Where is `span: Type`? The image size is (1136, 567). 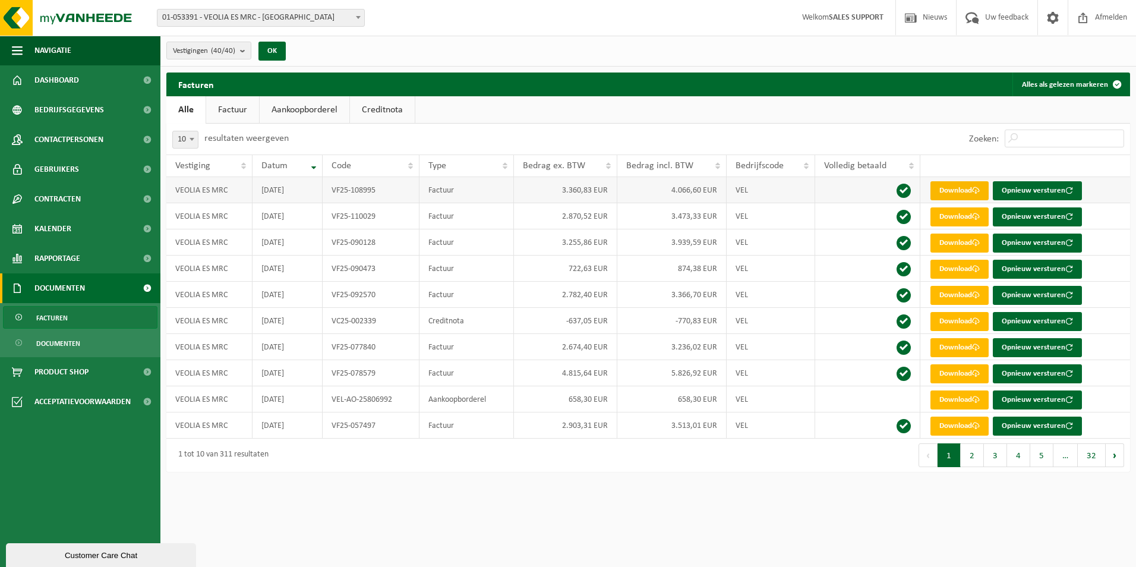 span: Type is located at coordinates (437, 166).